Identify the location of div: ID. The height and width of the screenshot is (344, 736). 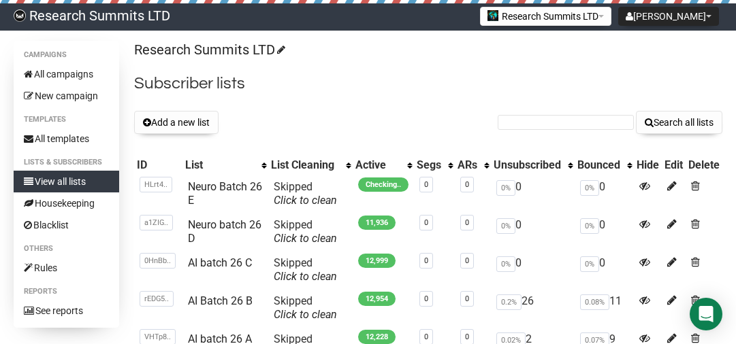
(158, 165).